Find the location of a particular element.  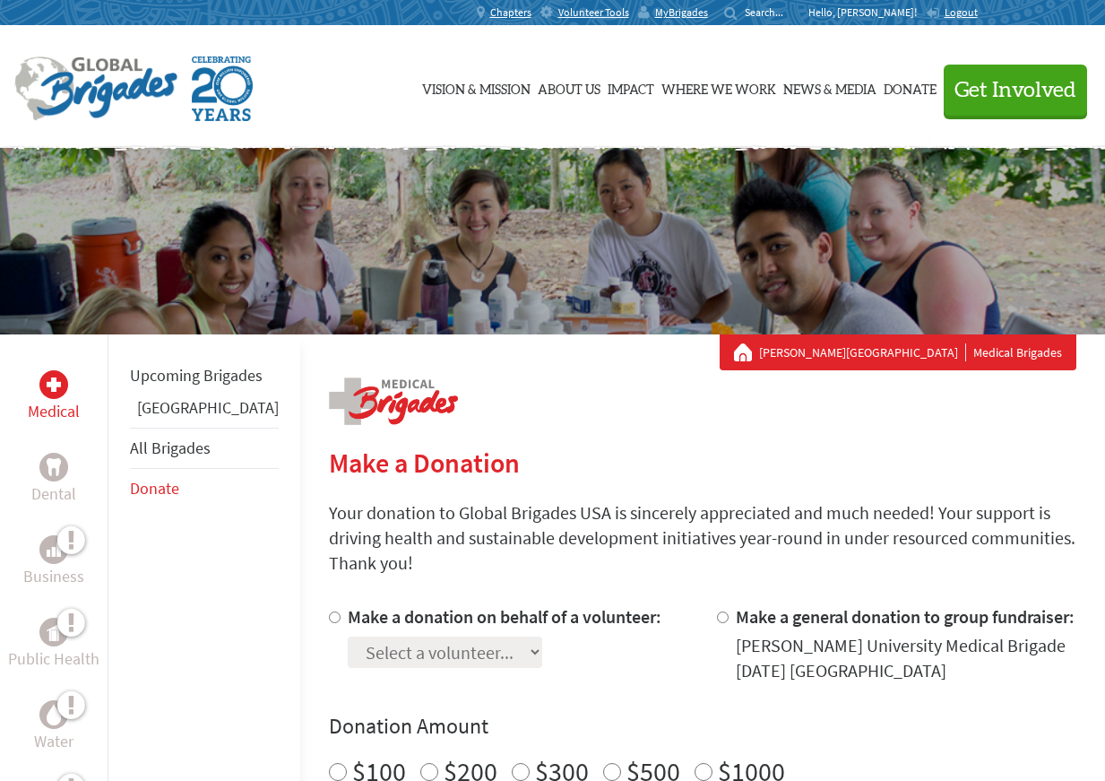

a: Vision & Mission is located at coordinates (476, 87).